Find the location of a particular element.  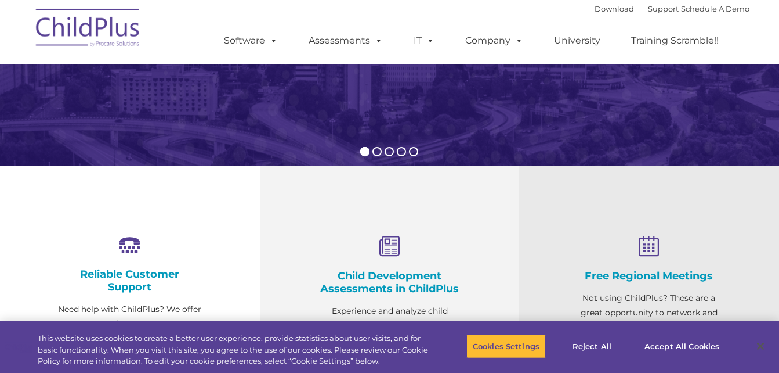

h4: Reliable Customer Support is located at coordinates (130, 280).